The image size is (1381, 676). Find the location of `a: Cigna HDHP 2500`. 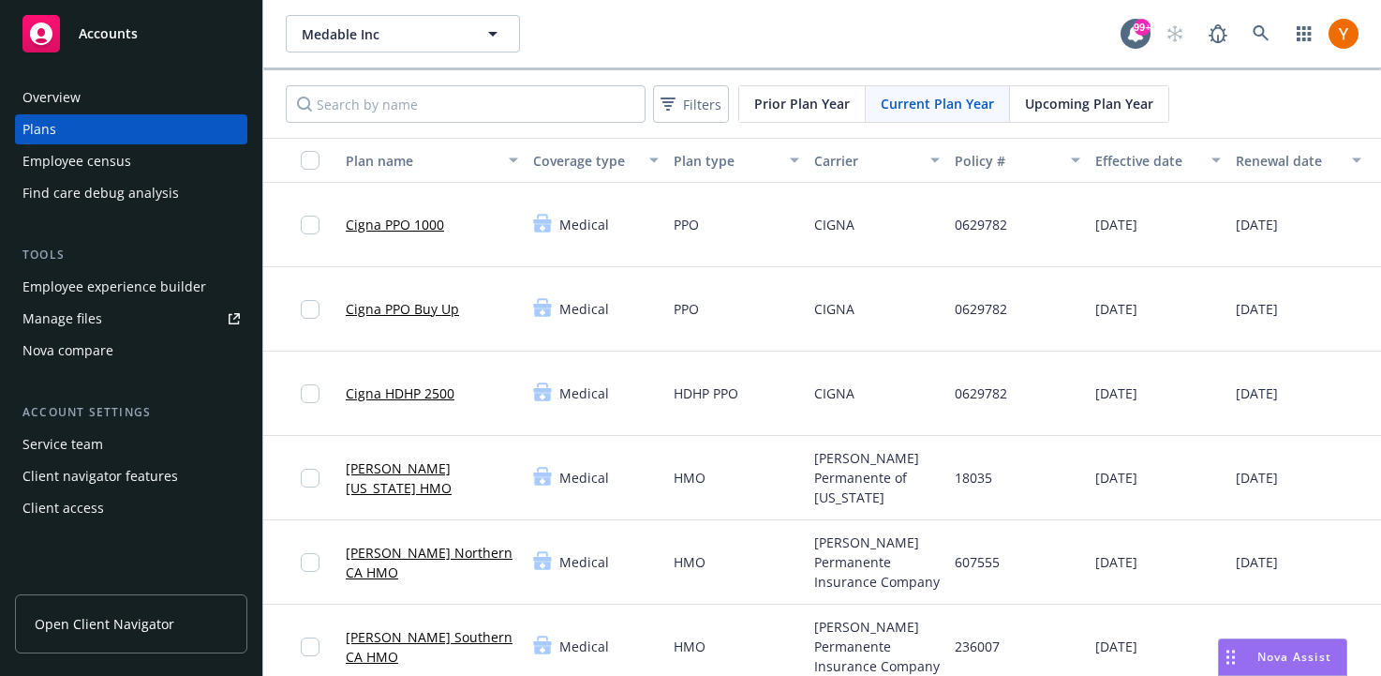

a: Cigna HDHP 2500 is located at coordinates (400, 393).